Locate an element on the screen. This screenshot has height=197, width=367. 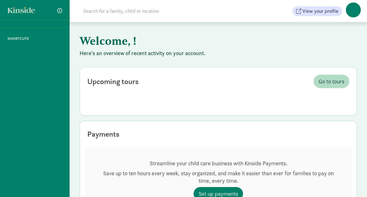
p: Save up to ten hours every week, stay organized, and make it easier than ever for families to pay... is located at coordinates (218, 177).